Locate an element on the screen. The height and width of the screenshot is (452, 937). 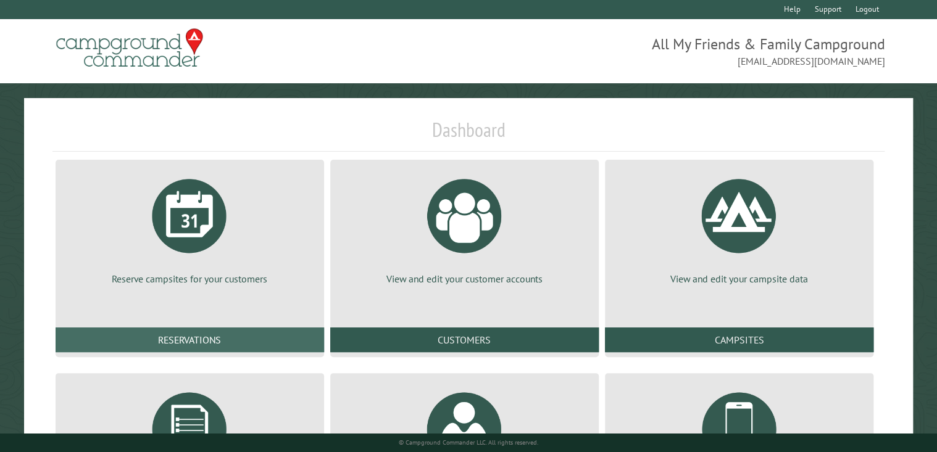
p: View and edit your customer accounts is located at coordinates (464, 279).